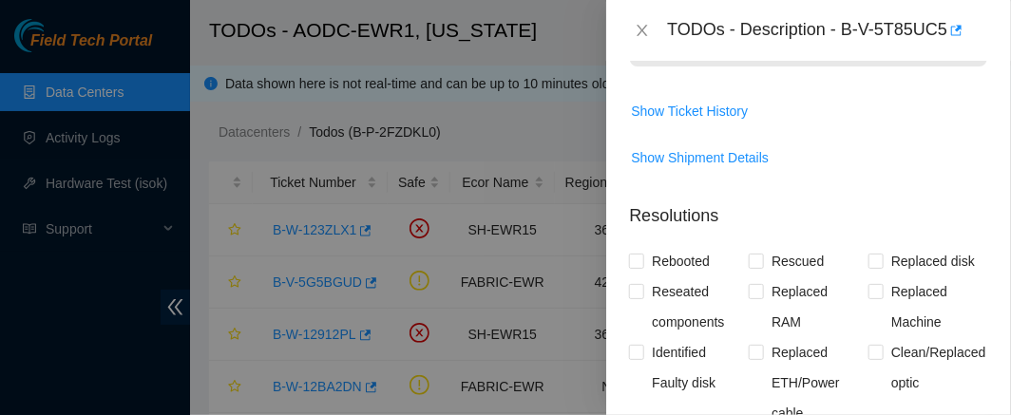 This screenshot has height=415, width=1011. I want to click on span: Identified Faulty disk, so click(697, 368).